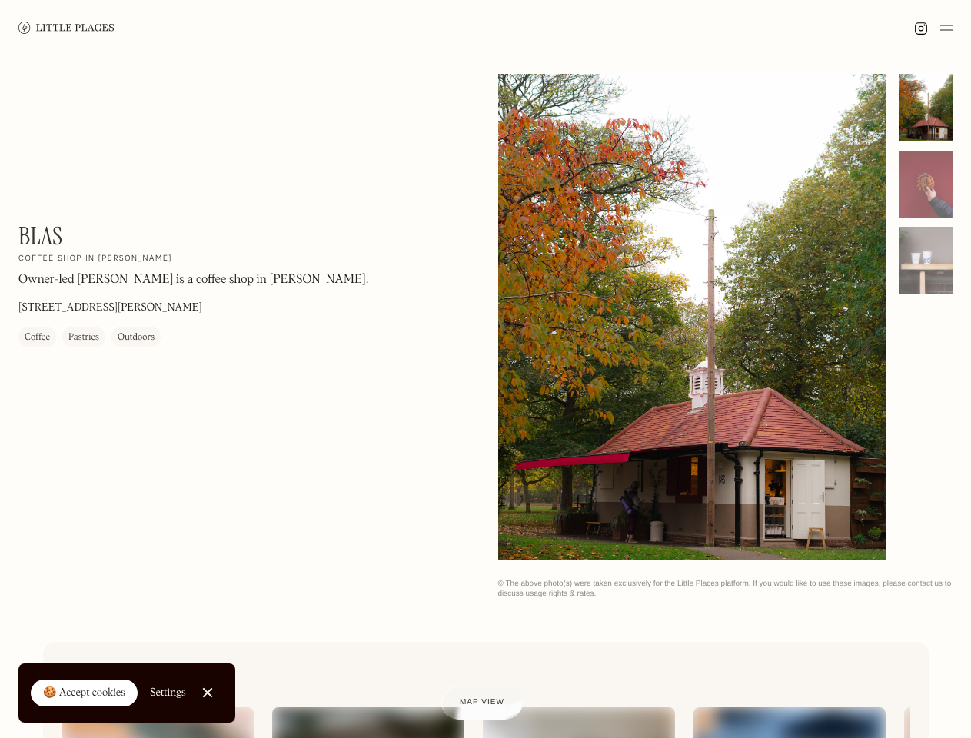 This screenshot has width=971, height=738. I want to click on span: Map view, so click(482, 702).